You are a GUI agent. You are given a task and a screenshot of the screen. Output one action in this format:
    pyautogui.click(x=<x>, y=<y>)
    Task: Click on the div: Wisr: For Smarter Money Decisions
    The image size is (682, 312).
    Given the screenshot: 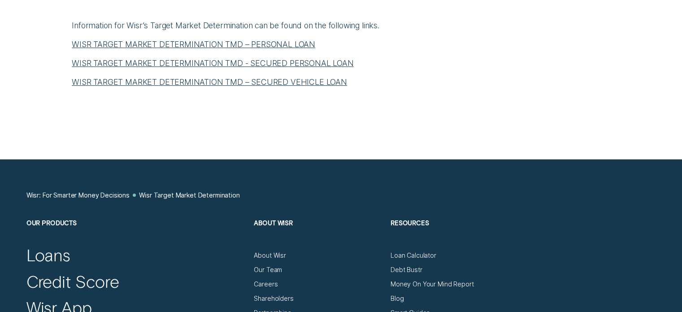 What is the action you would take?
    pyautogui.click(x=78, y=195)
    